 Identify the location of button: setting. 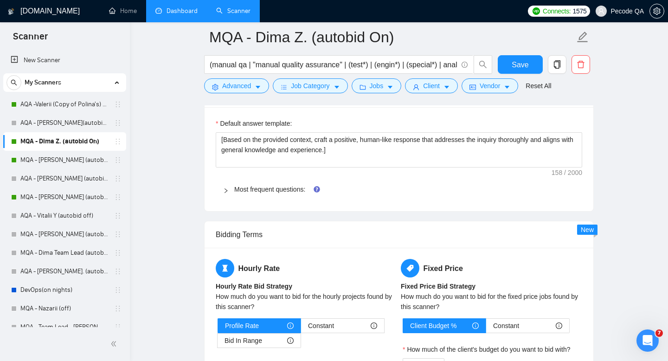
(657, 11).